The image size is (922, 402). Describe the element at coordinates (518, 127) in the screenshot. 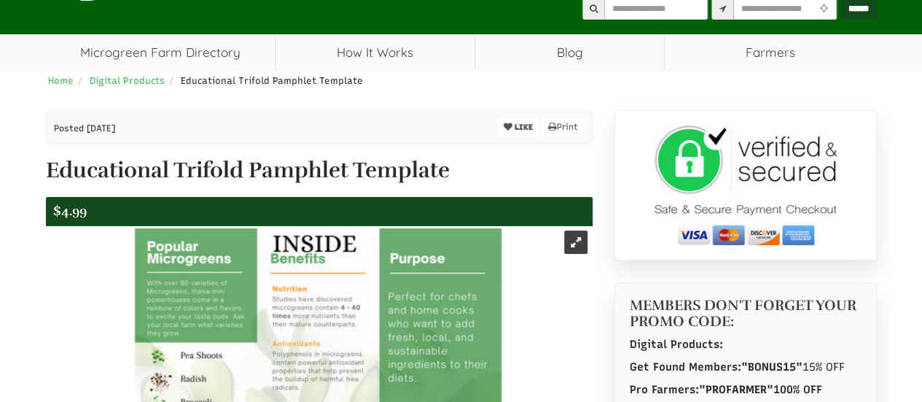

I see `button: LIKE` at that location.